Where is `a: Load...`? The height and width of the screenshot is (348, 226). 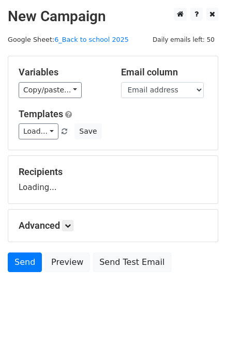 a: Load... is located at coordinates (38, 131).